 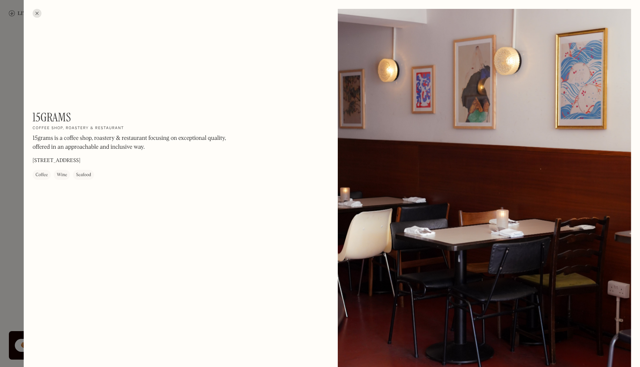 I want to click on div: Coffee, so click(x=41, y=175).